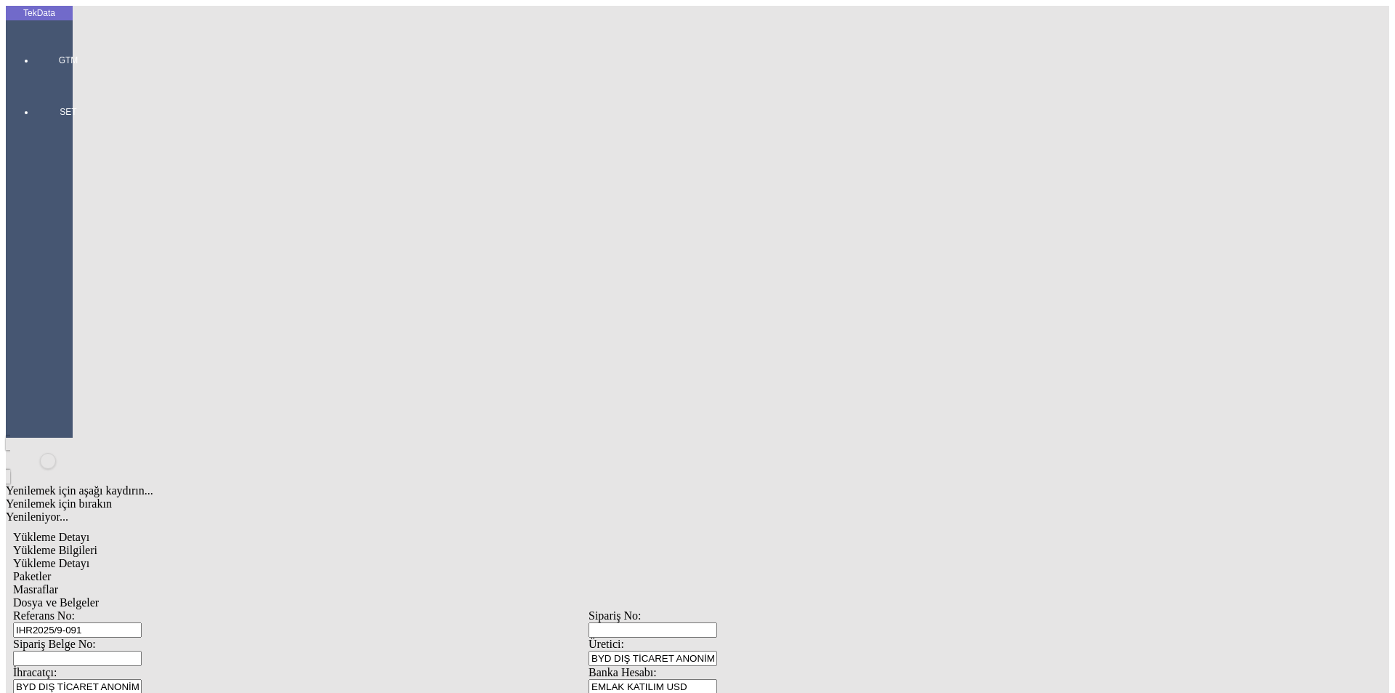 This screenshot has height=693, width=1395. I want to click on span: GTM, so click(68, 60).